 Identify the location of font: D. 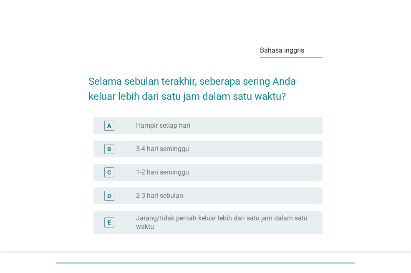
(109, 195).